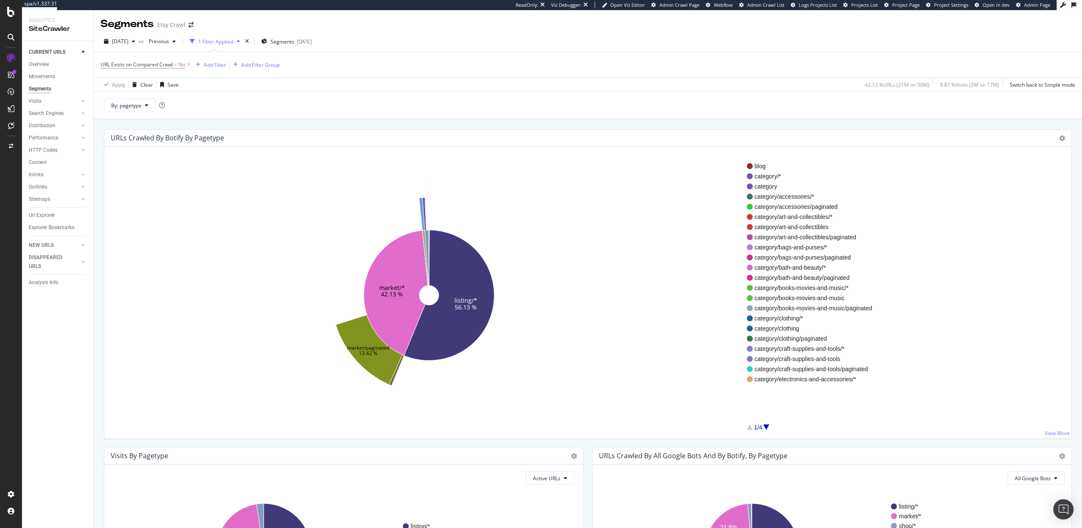 The image size is (1082, 528). I want to click on a: Segments, so click(58, 89).